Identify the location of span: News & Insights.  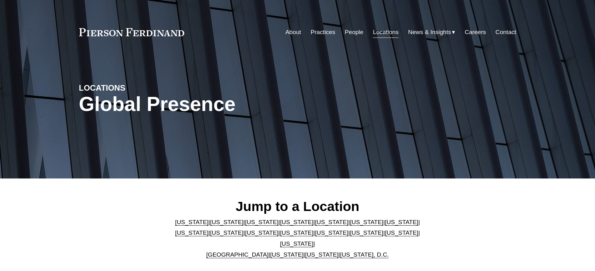
(430, 32).